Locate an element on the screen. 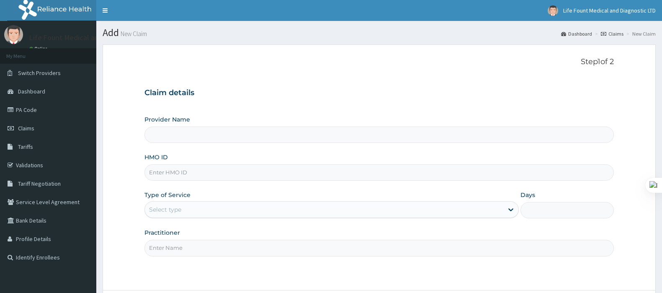 The width and height of the screenshot is (662, 293). a: Dashboard is located at coordinates (576, 33).